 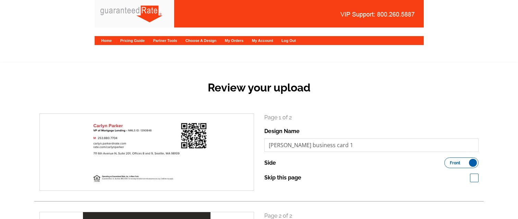 What do you see at coordinates (263, 40) in the screenshot?
I see `a: My Account` at bounding box center [263, 40].